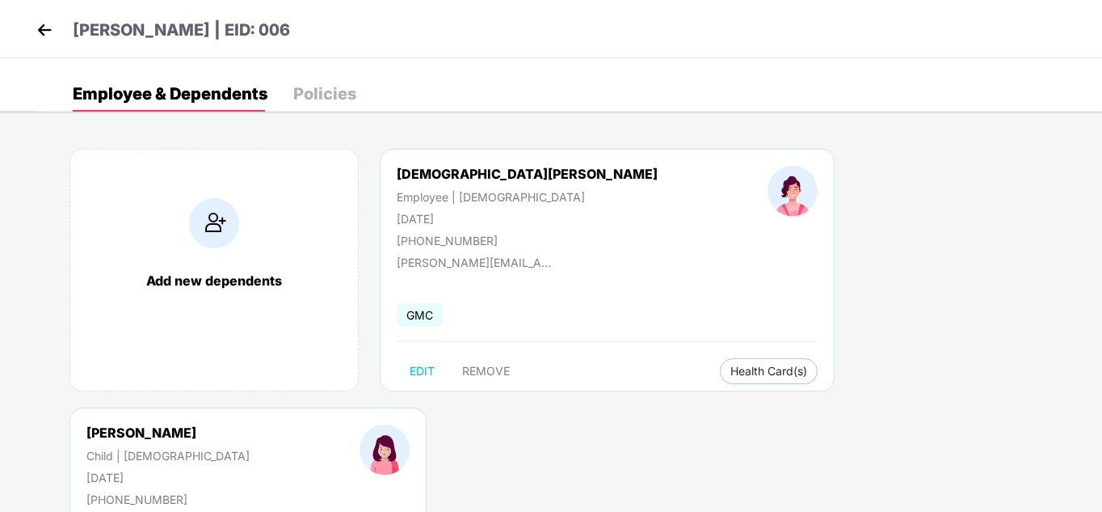 This screenshot has height=512, width=1102. Describe the element at coordinates (486, 371) in the screenshot. I see `button: REMOVE` at that location.